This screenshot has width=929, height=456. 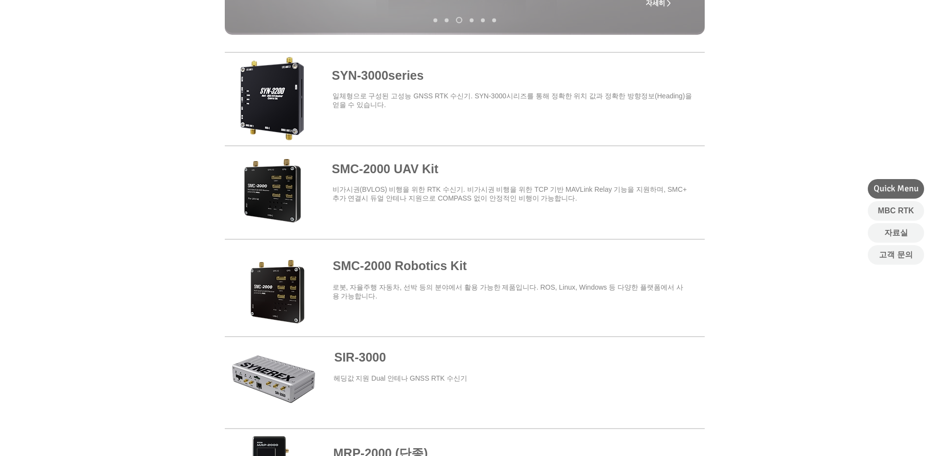 What do you see at coordinates (896, 189) in the screenshot?
I see `div: Quick Menu` at bounding box center [896, 189].